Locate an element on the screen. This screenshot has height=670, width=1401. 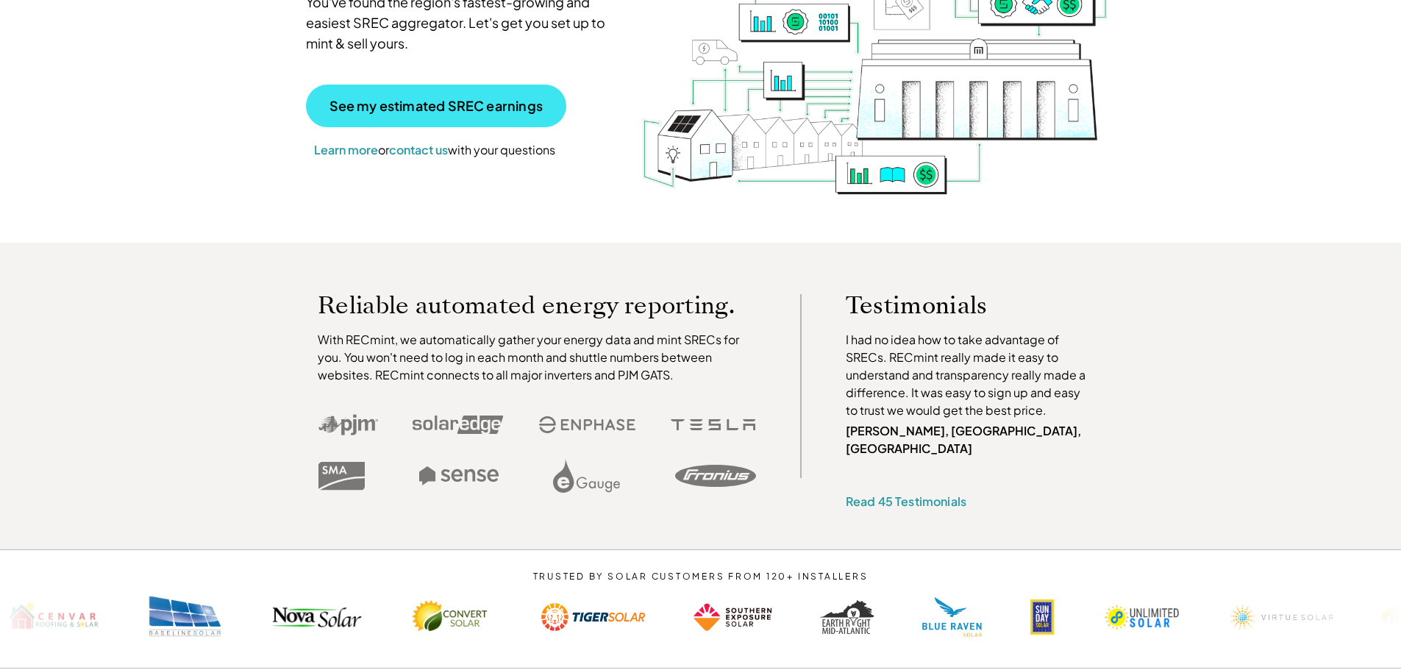
p: Testimonials is located at coordinates (956, 305).